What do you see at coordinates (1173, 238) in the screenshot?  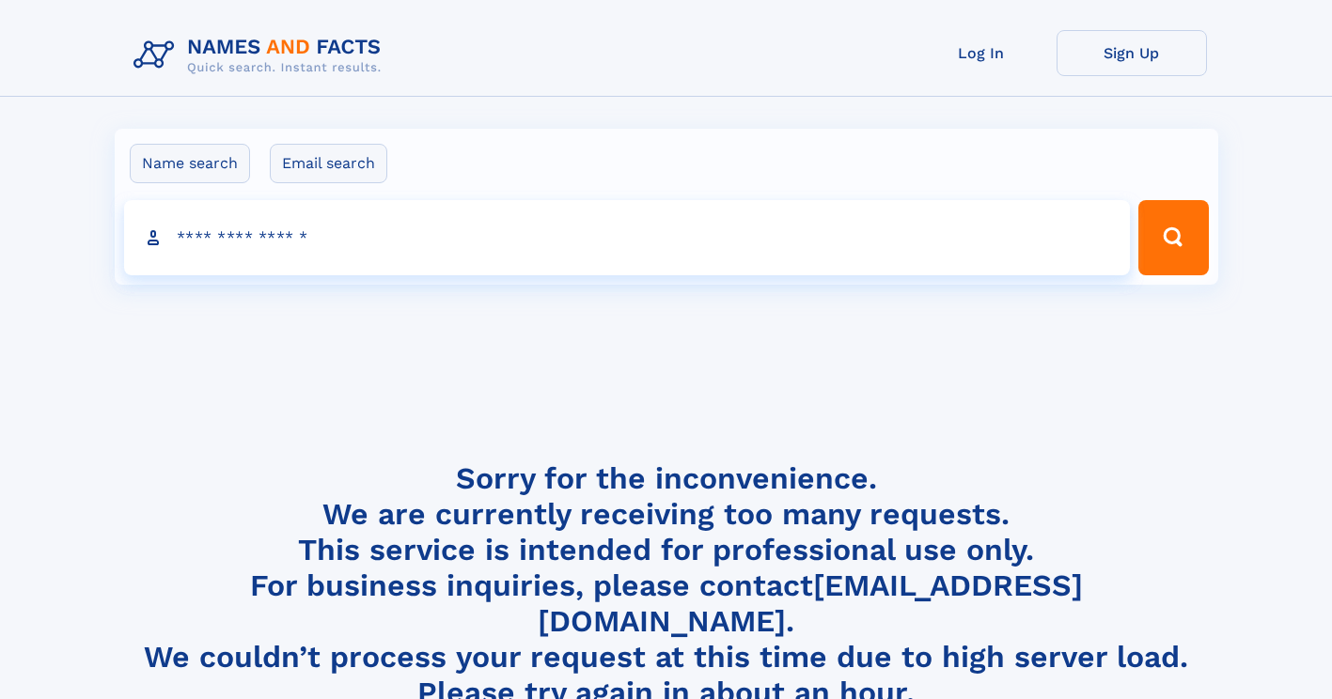 I see `button: Search Button` at bounding box center [1173, 238].